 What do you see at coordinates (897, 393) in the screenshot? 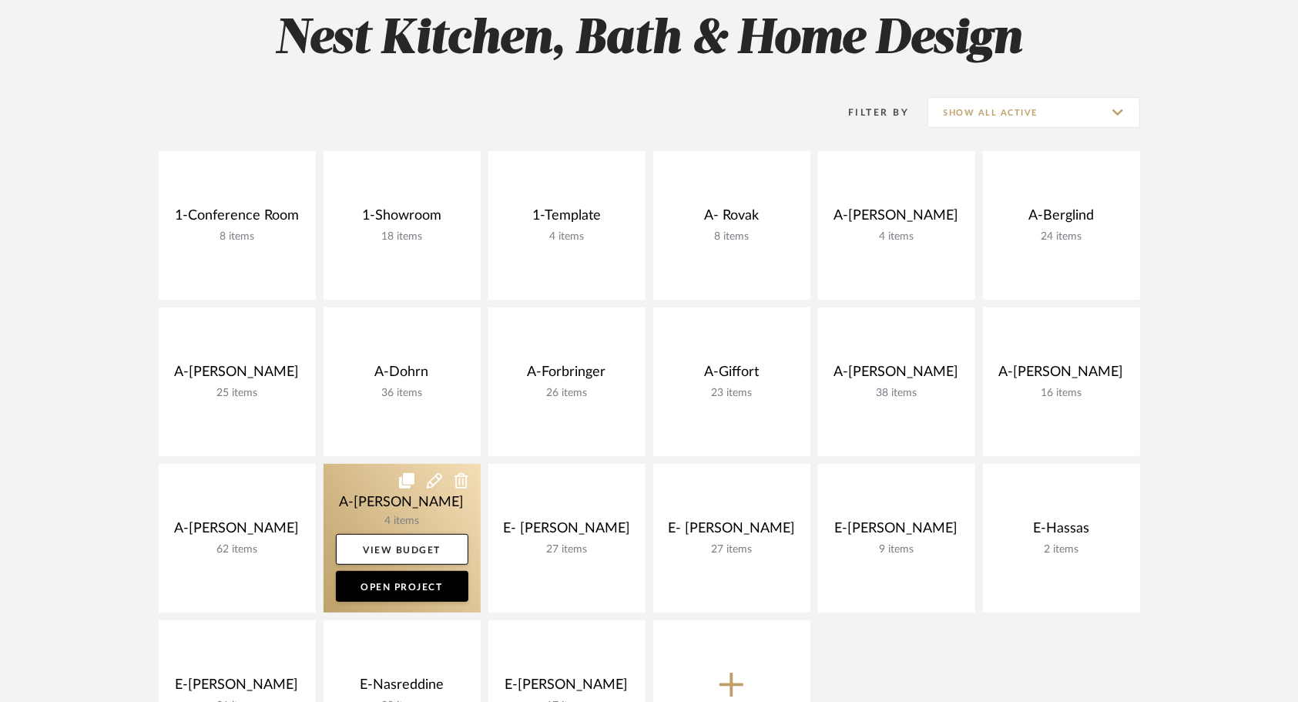
I see `div: 38 items` at bounding box center [897, 393].